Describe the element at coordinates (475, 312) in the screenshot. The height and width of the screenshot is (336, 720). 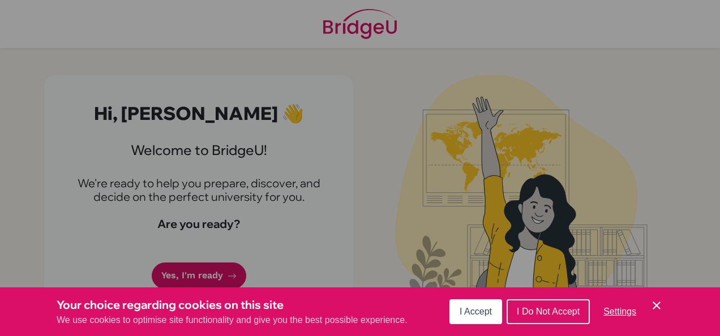
I see `button: I Accept` at that location.